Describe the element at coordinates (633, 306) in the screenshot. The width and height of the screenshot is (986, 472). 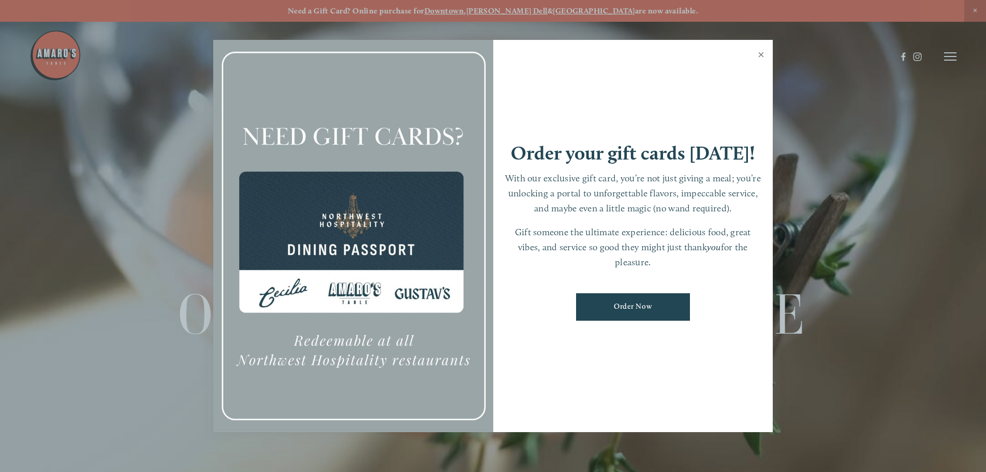
I see `a: Order Now` at that location.